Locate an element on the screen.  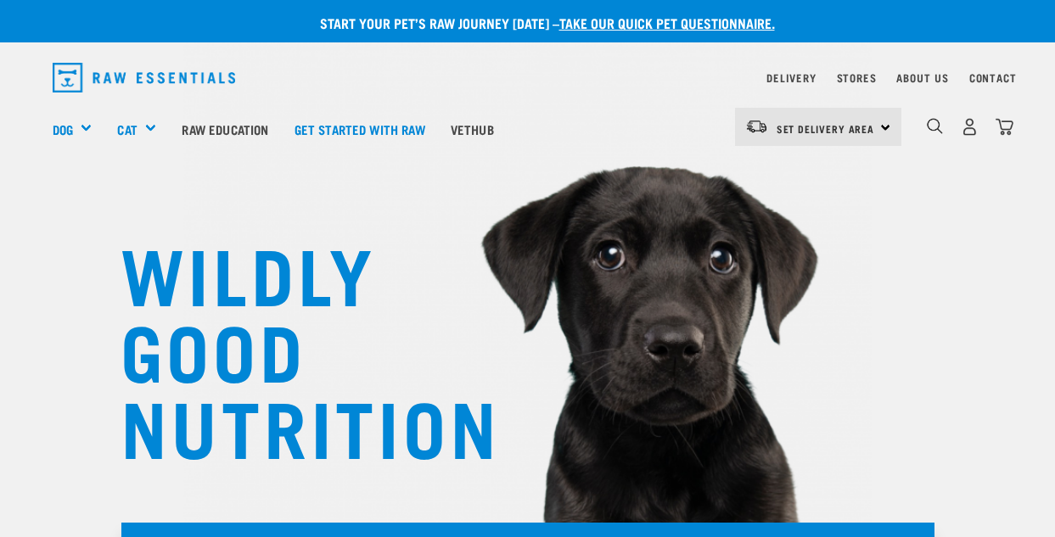
a: Get started with Raw is located at coordinates (360, 129).